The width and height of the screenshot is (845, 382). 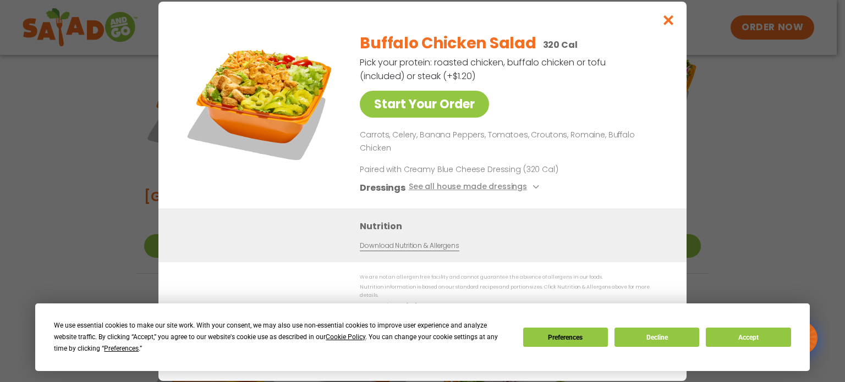 What do you see at coordinates (748, 337) in the screenshot?
I see `button: Accept` at bounding box center [748, 337].